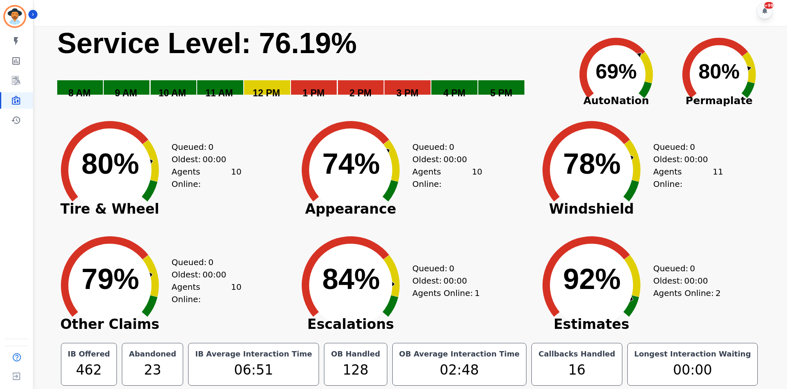 This screenshot has width=787, height=389. Describe the element at coordinates (314, 93) in the screenshot. I see `text: 1 PM` at that location.